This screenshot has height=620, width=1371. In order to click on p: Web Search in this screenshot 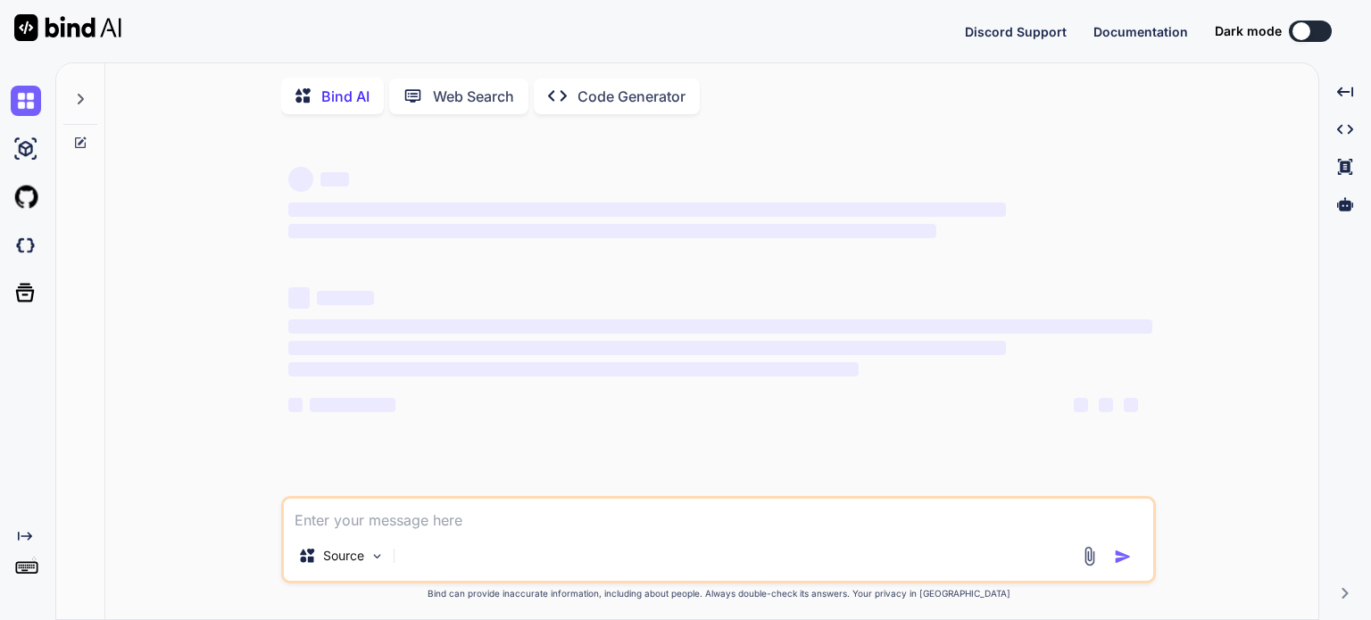, I will do `click(473, 96)`.